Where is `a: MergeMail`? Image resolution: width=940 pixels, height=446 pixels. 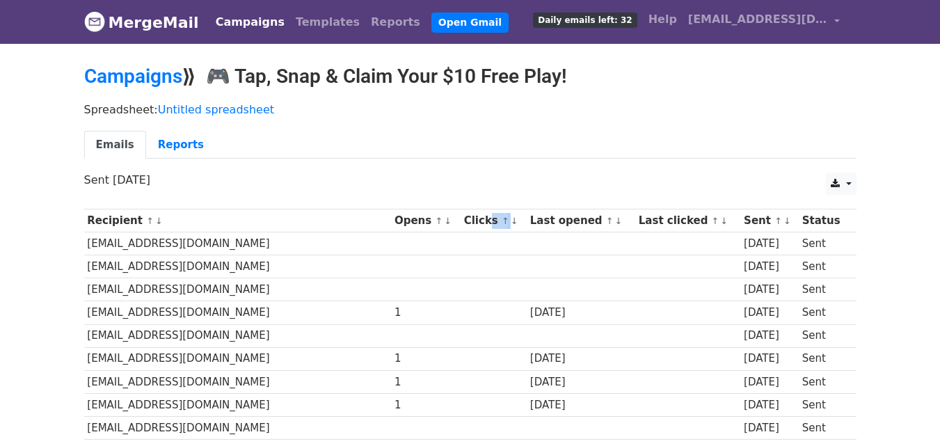
a: MergeMail is located at coordinates (141, 22).